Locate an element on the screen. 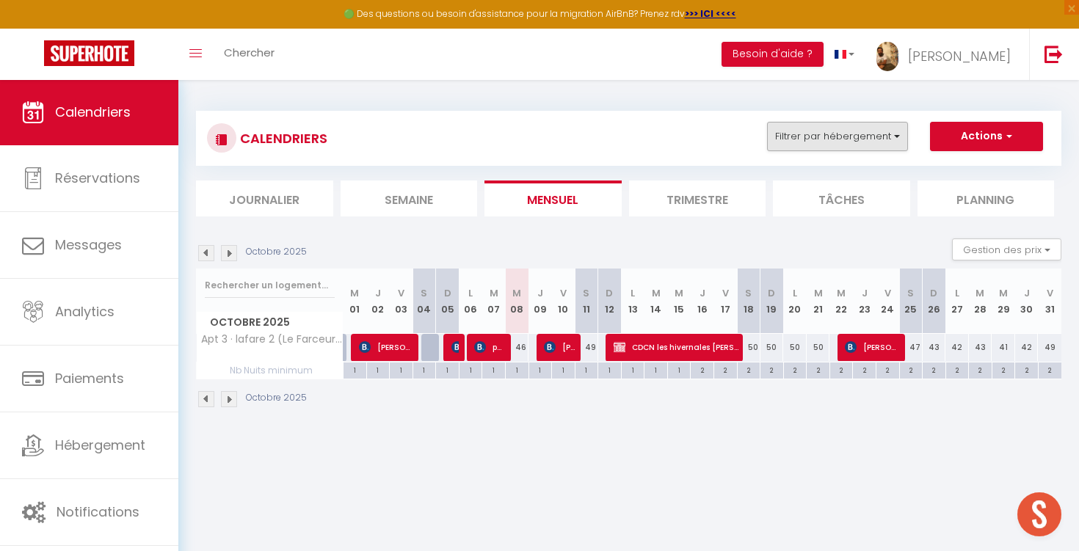 The height and width of the screenshot is (551, 1079). th: 26 is located at coordinates (934, 301).